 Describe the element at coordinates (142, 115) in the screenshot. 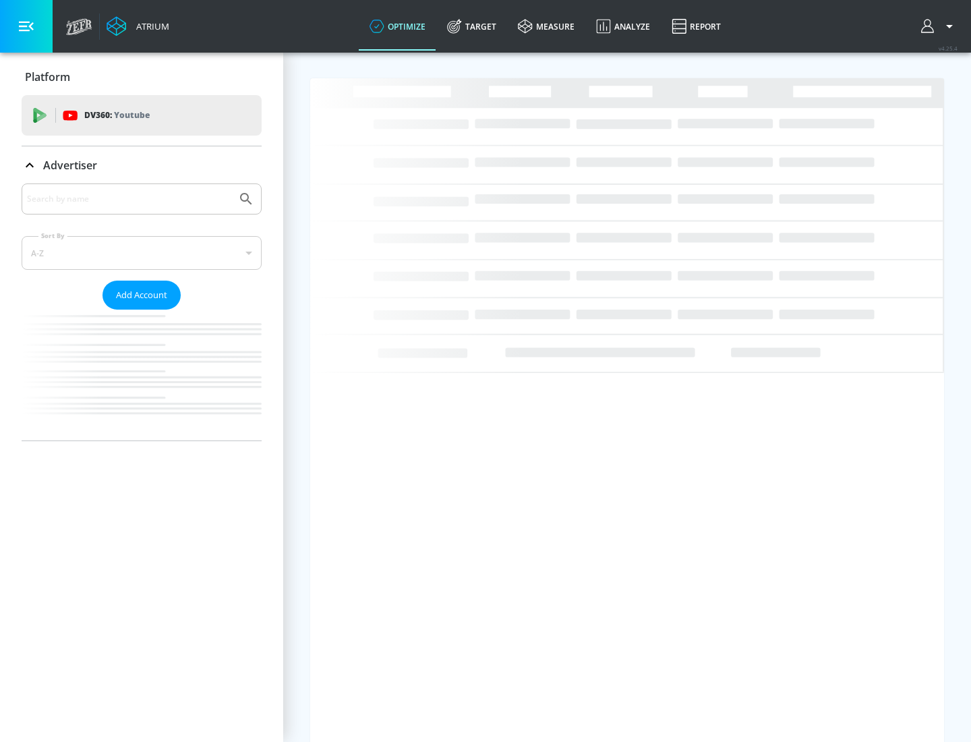

I see `div: DV360: Youtube` at that location.